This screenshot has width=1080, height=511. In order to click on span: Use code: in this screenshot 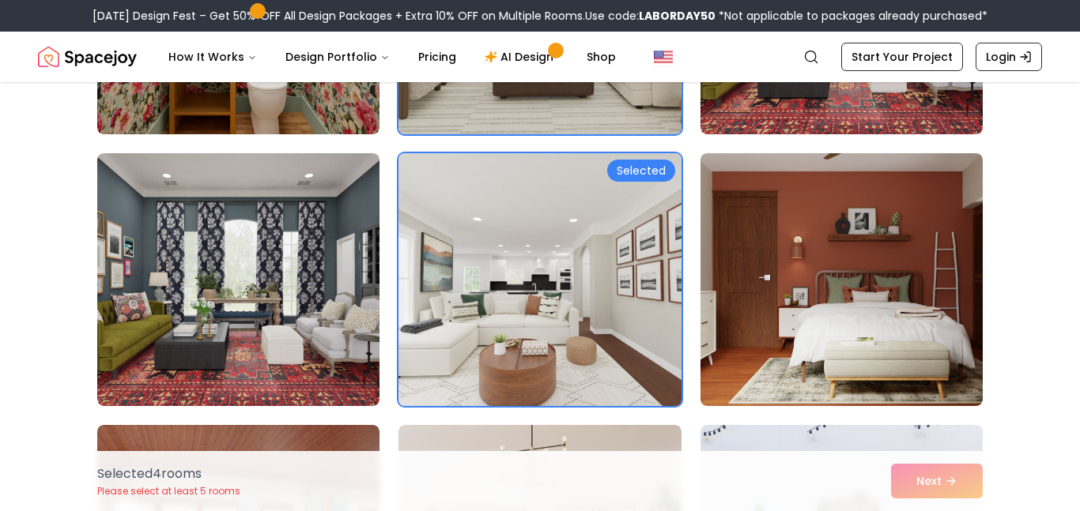, I will do `click(650, 16)`.